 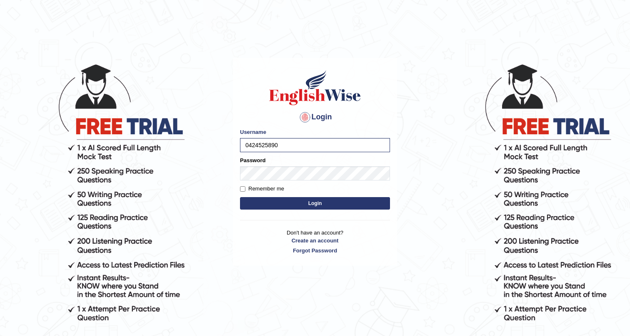 What do you see at coordinates (262, 189) in the screenshot?
I see `label: Remember me` at bounding box center [262, 189].